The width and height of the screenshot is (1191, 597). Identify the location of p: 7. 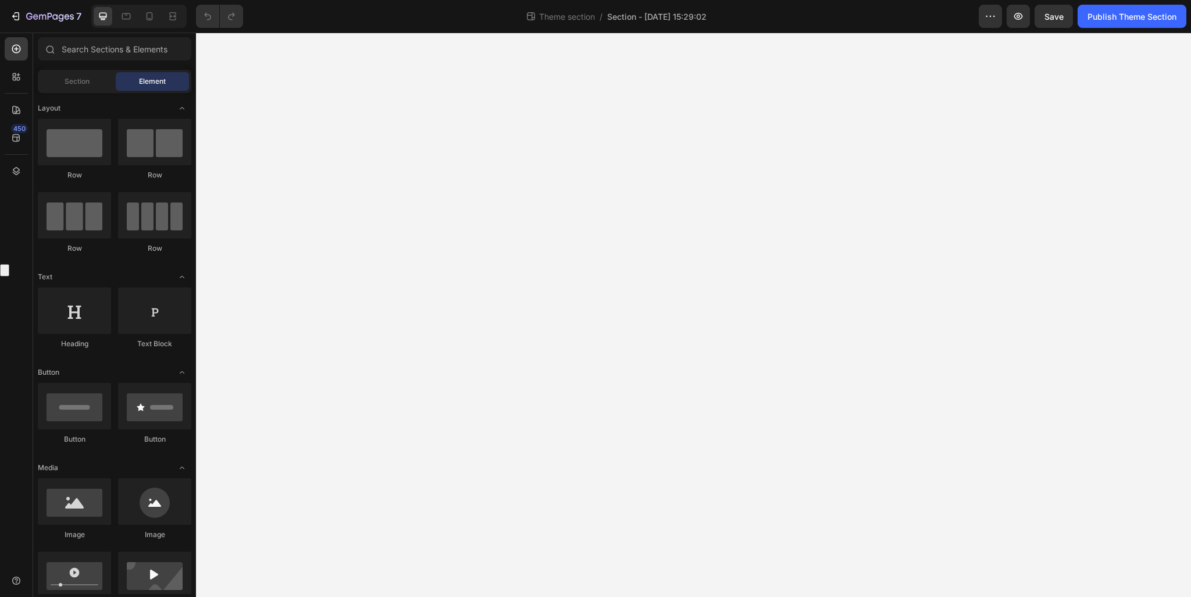
(79, 16).